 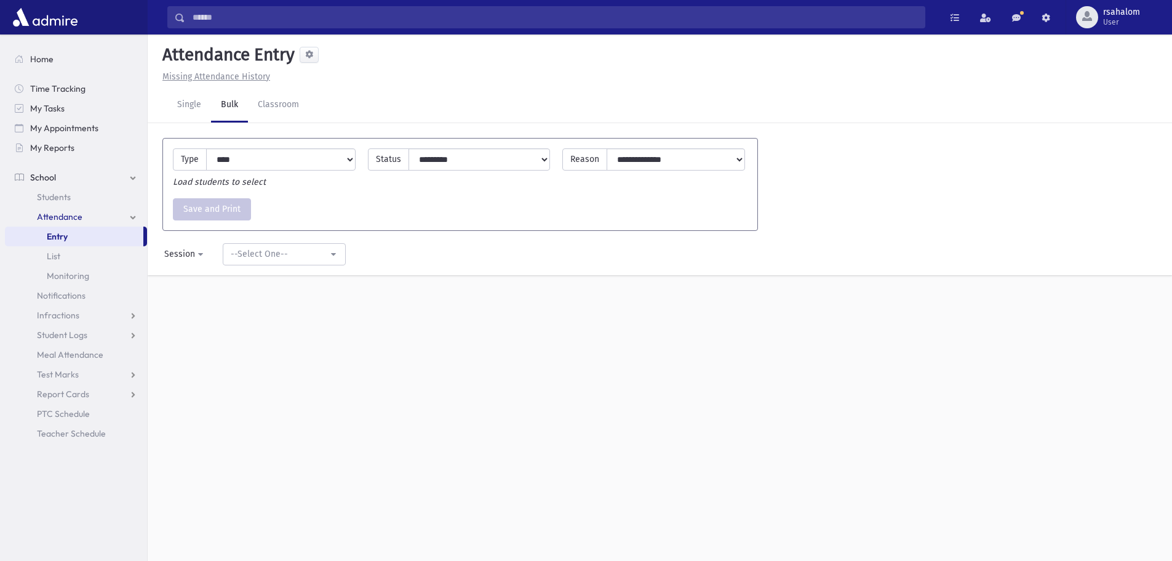 What do you see at coordinates (70, 354) in the screenshot?
I see `span: Meal Attendance` at bounding box center [70, 354].